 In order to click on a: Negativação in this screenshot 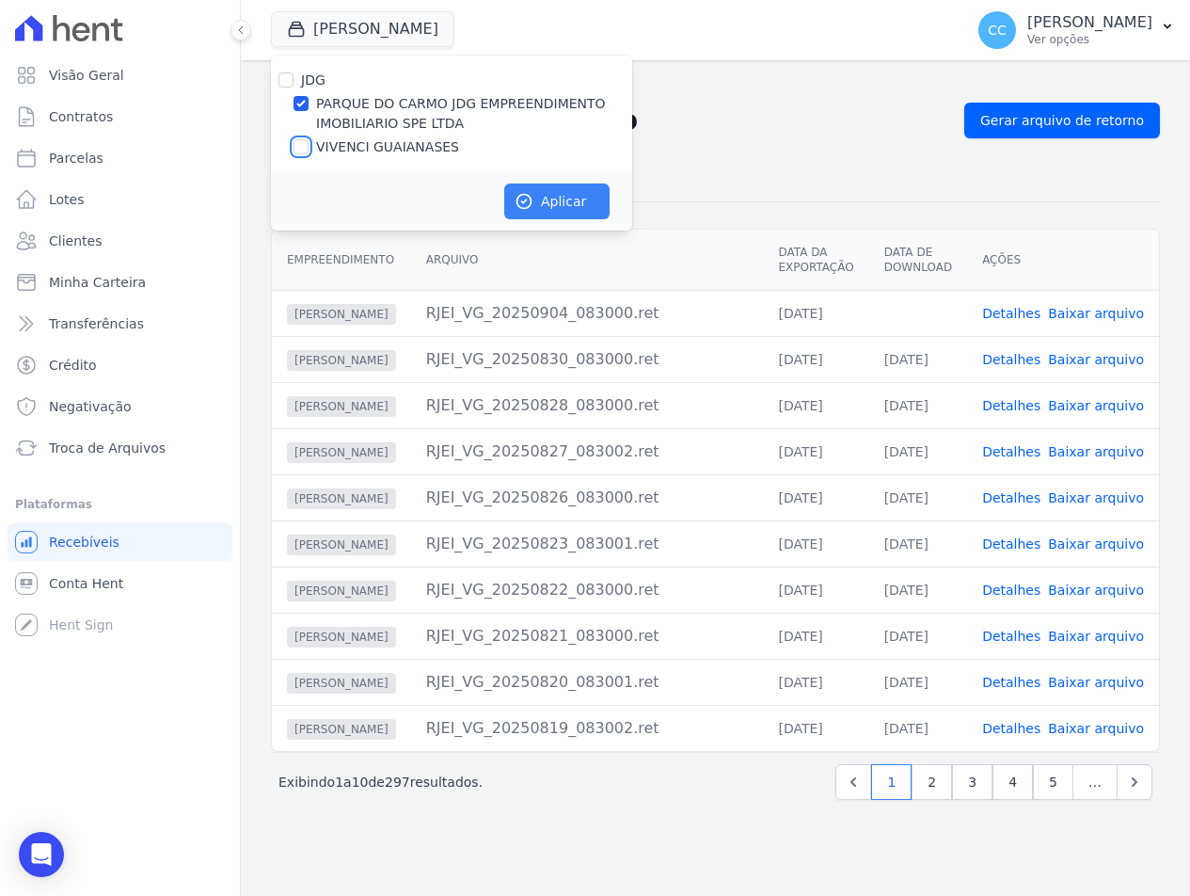, I will do `click(119, 406)`.